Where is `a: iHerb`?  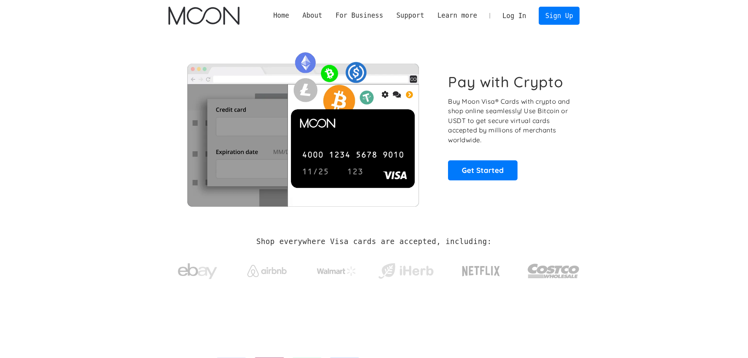 a: iHerb is located at coordinates (405, 269).